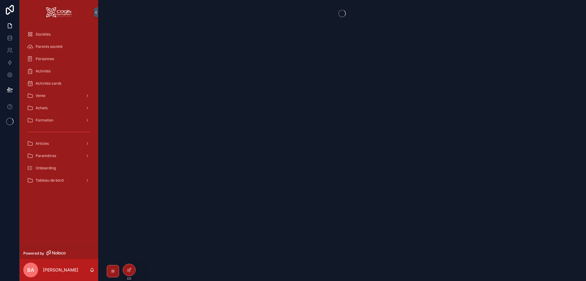 The image size is (586, 281). Describe the element at coordinates (59, 59) in the screenshot. I see `a: Personnes` at that location.